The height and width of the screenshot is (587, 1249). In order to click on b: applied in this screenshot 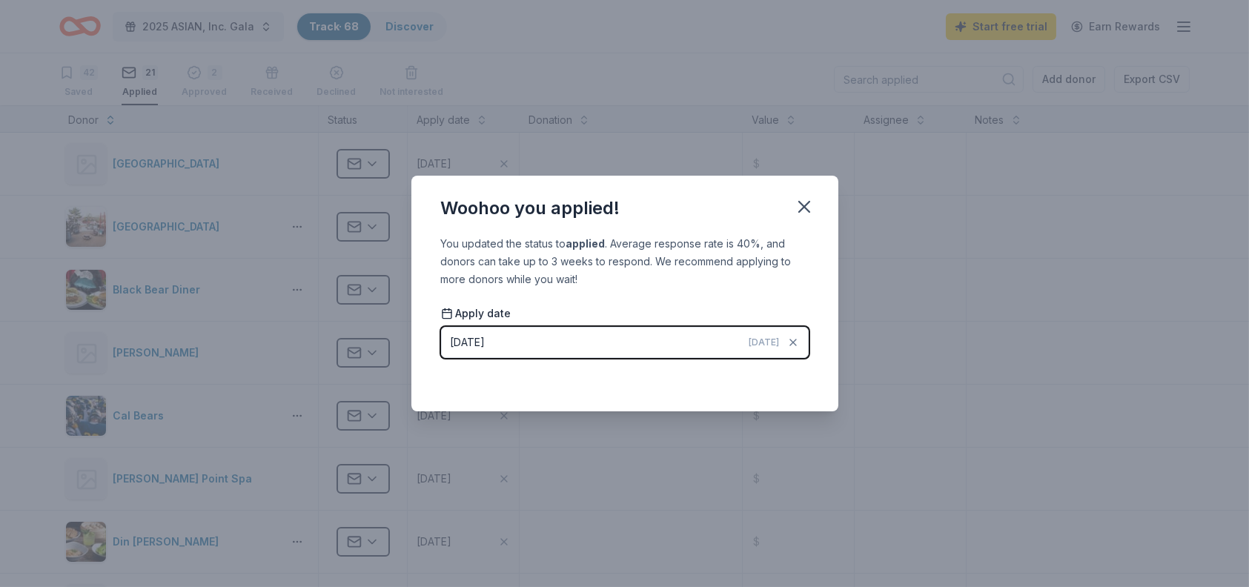, I will do `click(585, 243)`.